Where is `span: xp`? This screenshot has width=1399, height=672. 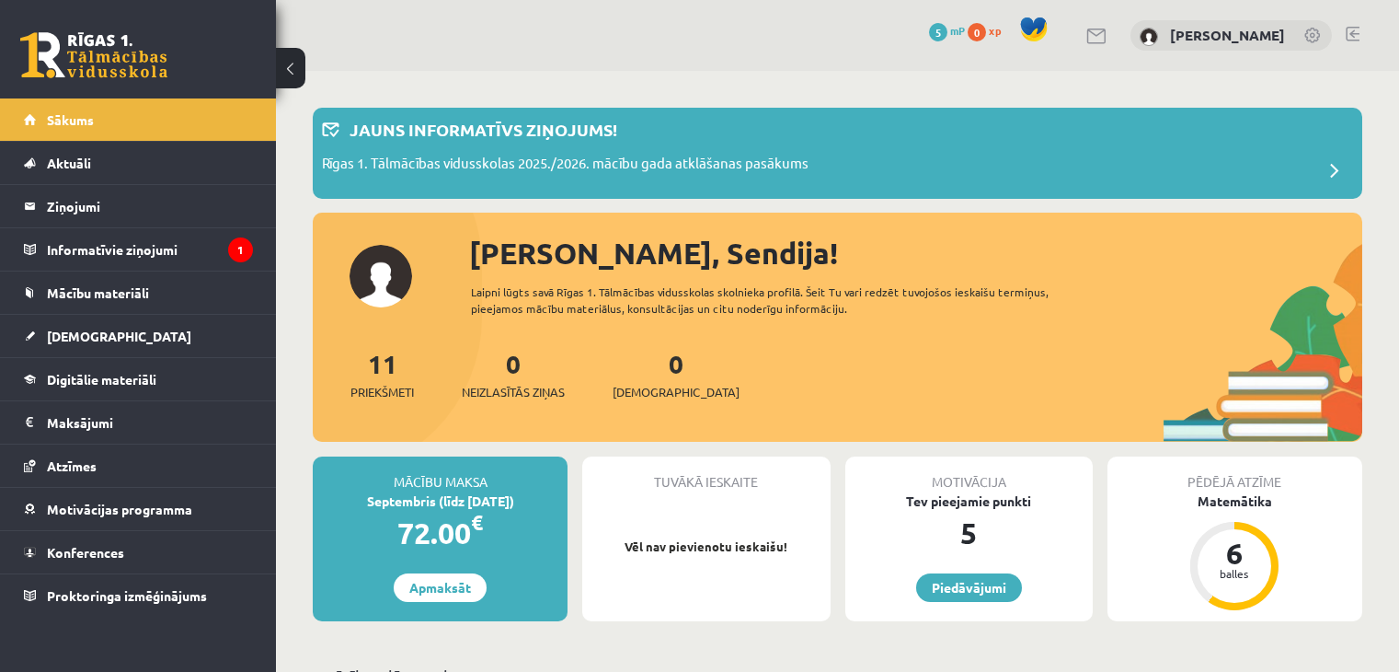 span: xp is located at coordinates (995, 30).